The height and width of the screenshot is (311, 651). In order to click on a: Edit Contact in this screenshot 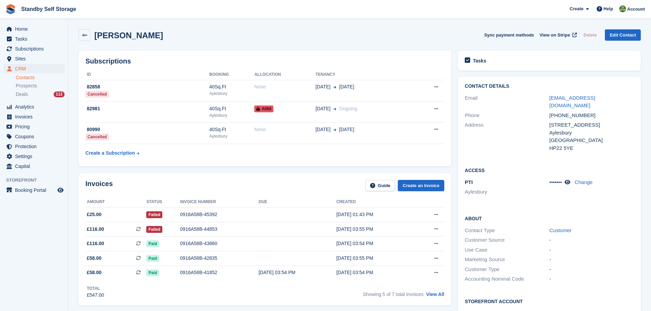, I will do `click(623, 35)`.